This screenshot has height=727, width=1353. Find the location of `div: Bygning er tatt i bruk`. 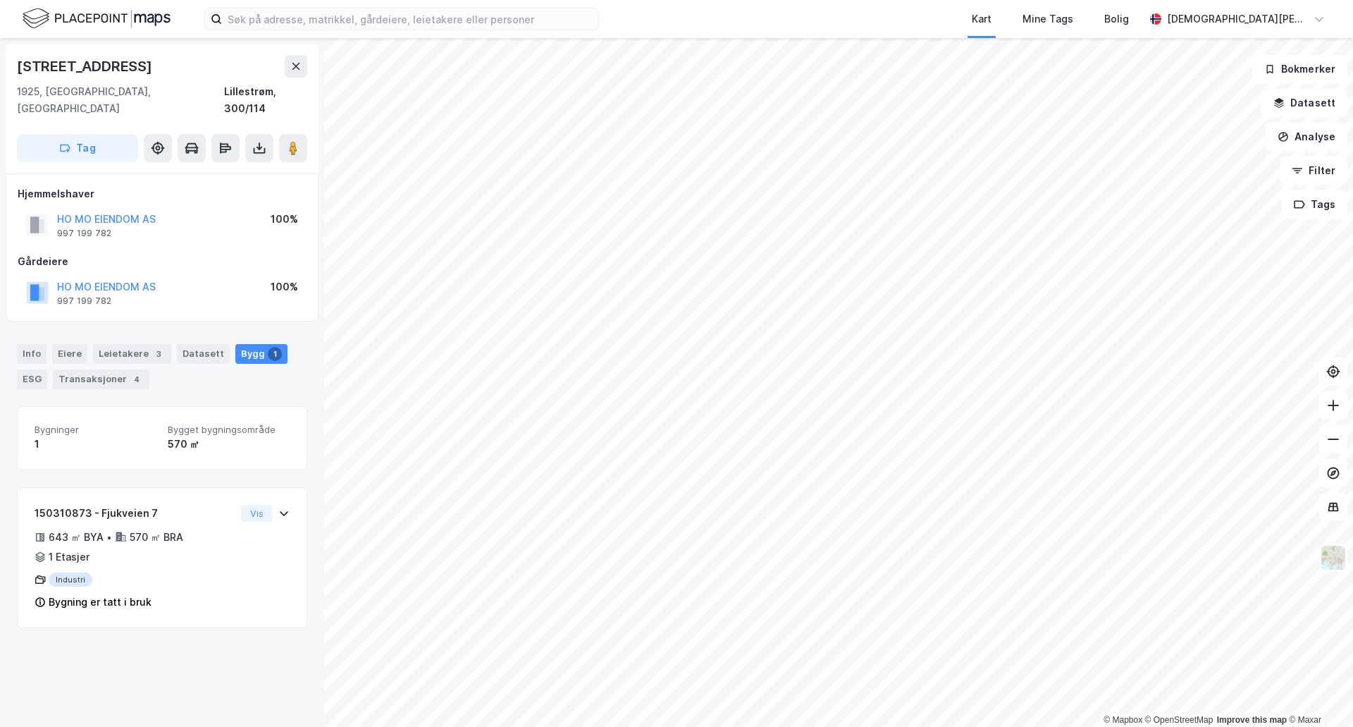

div: Bygning er tatt i bruk is located at coordinates (100, 602).